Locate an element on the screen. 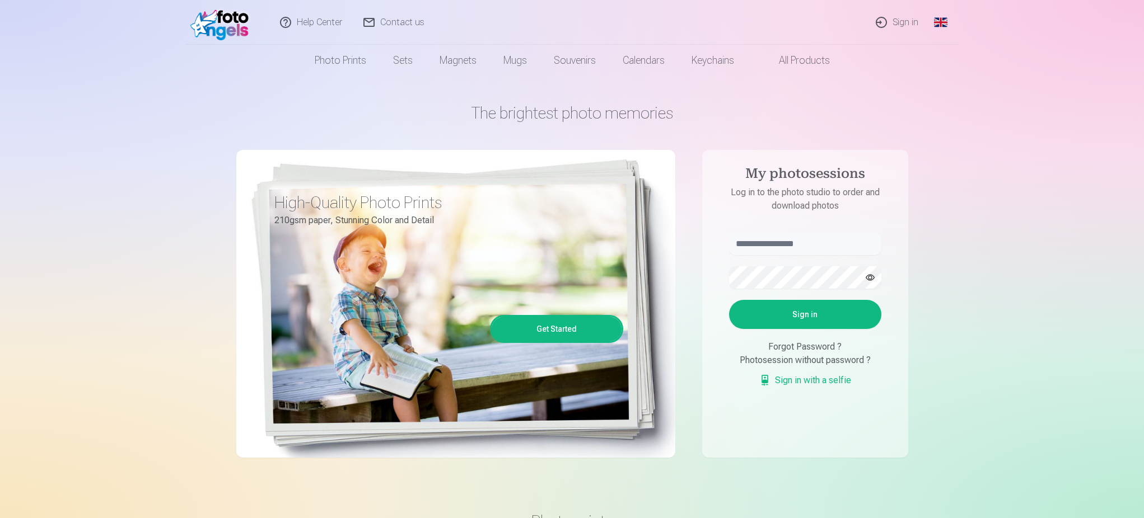 This screenshot has height=518, width=1144. a: Souvenirs is located at coordinates (574, 60).